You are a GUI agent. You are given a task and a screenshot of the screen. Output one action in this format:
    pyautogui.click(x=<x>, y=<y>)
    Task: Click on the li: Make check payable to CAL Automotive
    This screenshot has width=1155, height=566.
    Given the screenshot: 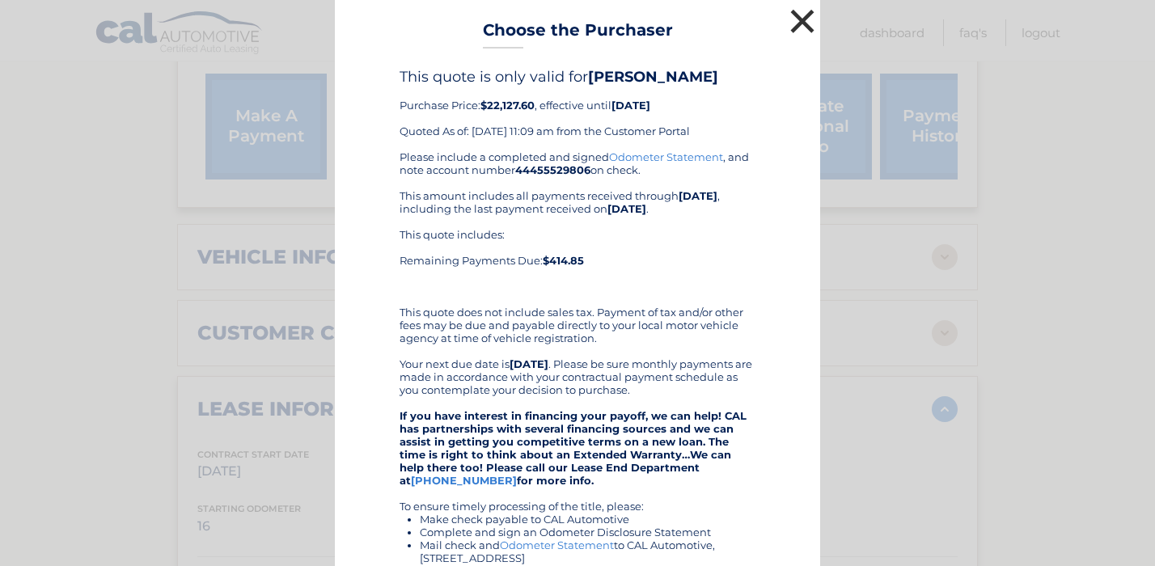 What is the action you would take?
    pyautogui.click(x=587, y=519)
    